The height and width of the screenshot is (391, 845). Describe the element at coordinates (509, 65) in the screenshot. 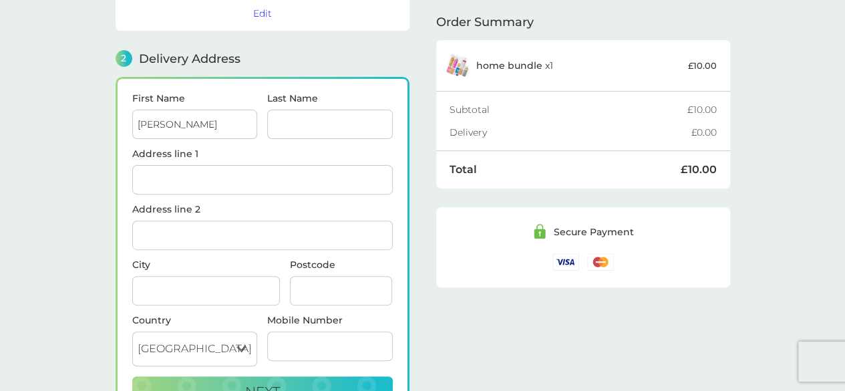

I see `span: home bundle` at that location.